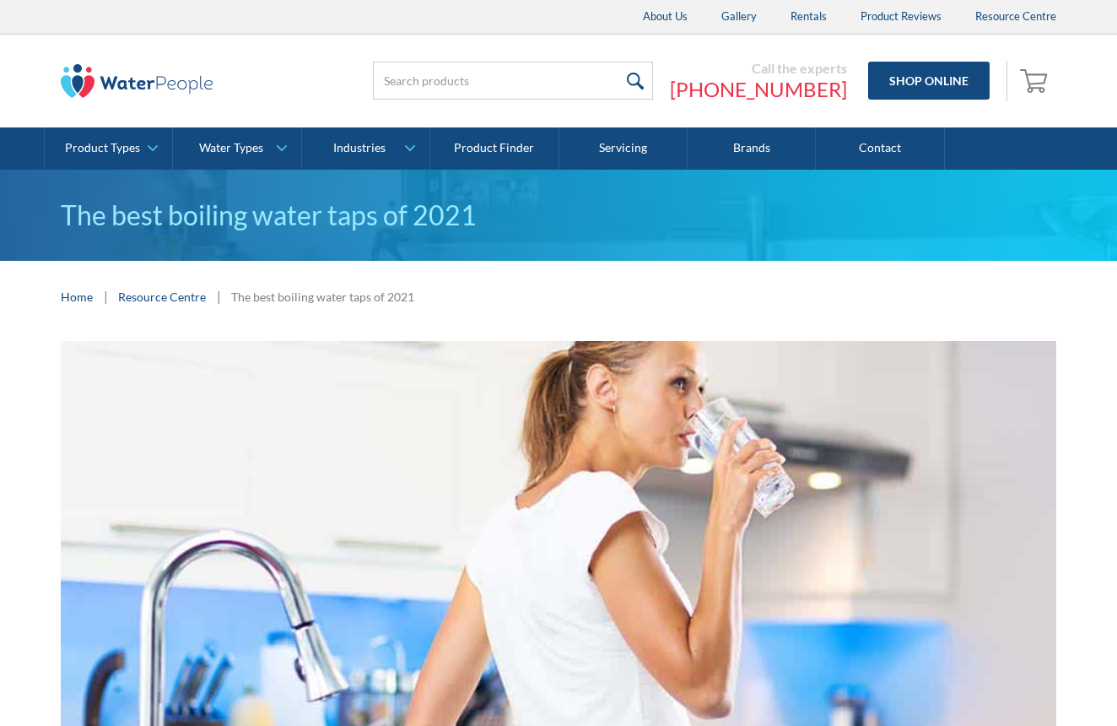 The width and height of the screenshot is (1117, 726). I want to click on a: Product Finder, so click(495, 149).